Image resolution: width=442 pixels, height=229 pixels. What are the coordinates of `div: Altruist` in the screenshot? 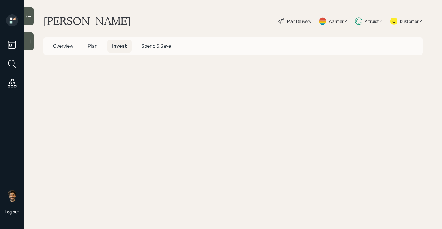 It's located at (372, 21).